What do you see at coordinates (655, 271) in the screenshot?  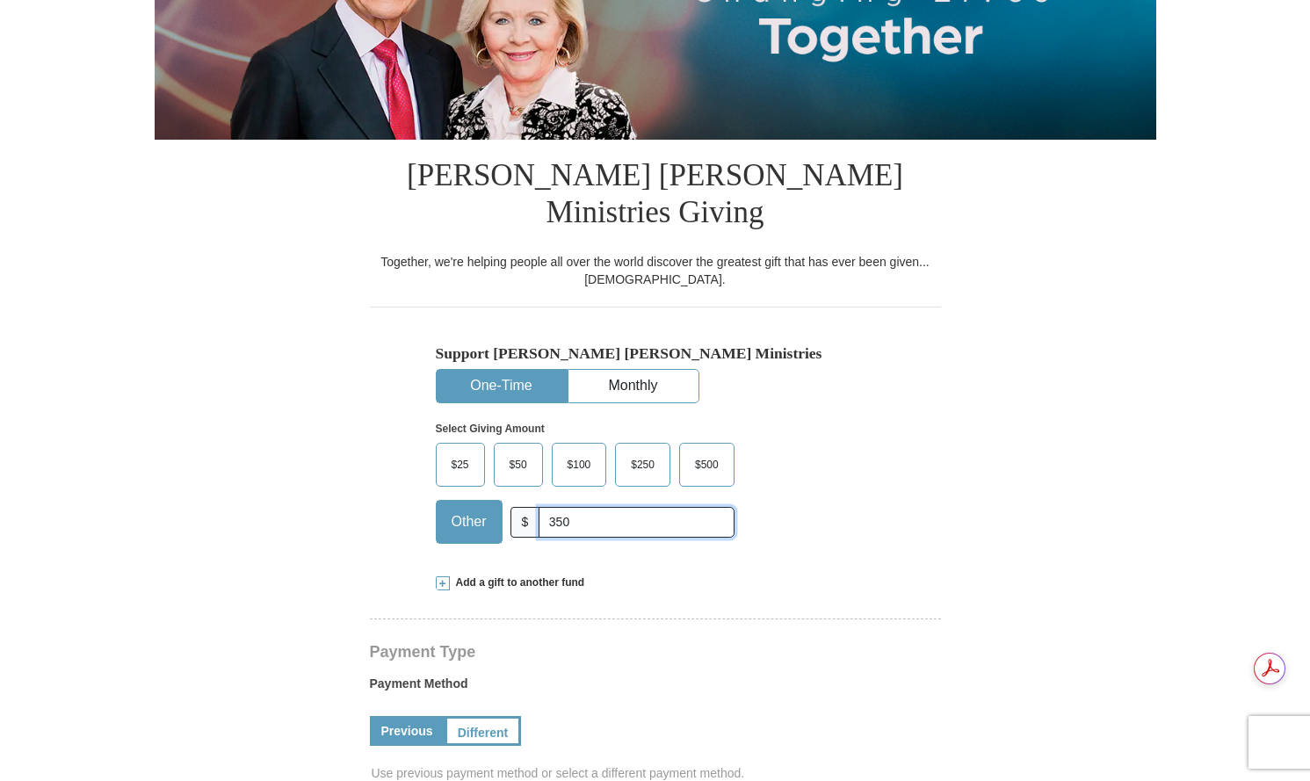 I see `div: Together, we're helping people all over the world discover the greatest gift that has ever been g...` at bounding box center [655, 271].